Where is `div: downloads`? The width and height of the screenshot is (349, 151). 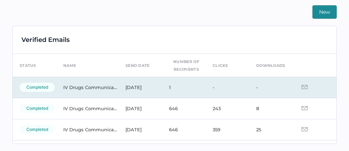
div: downloads is located at coordinates (271, 65).